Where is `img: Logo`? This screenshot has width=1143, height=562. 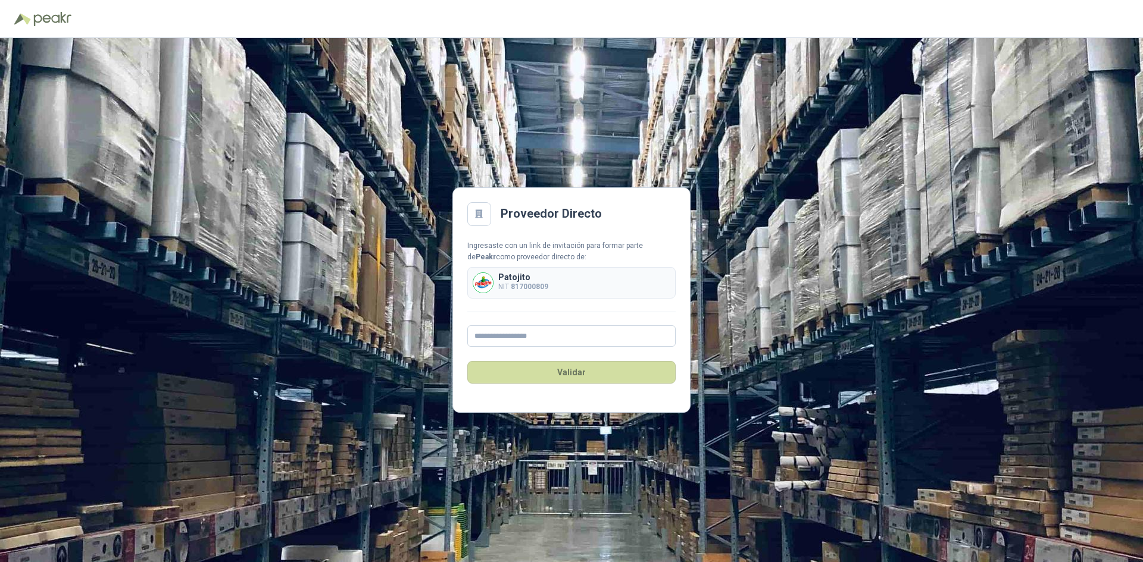
img: Logo is located at coordinates (23, 19).